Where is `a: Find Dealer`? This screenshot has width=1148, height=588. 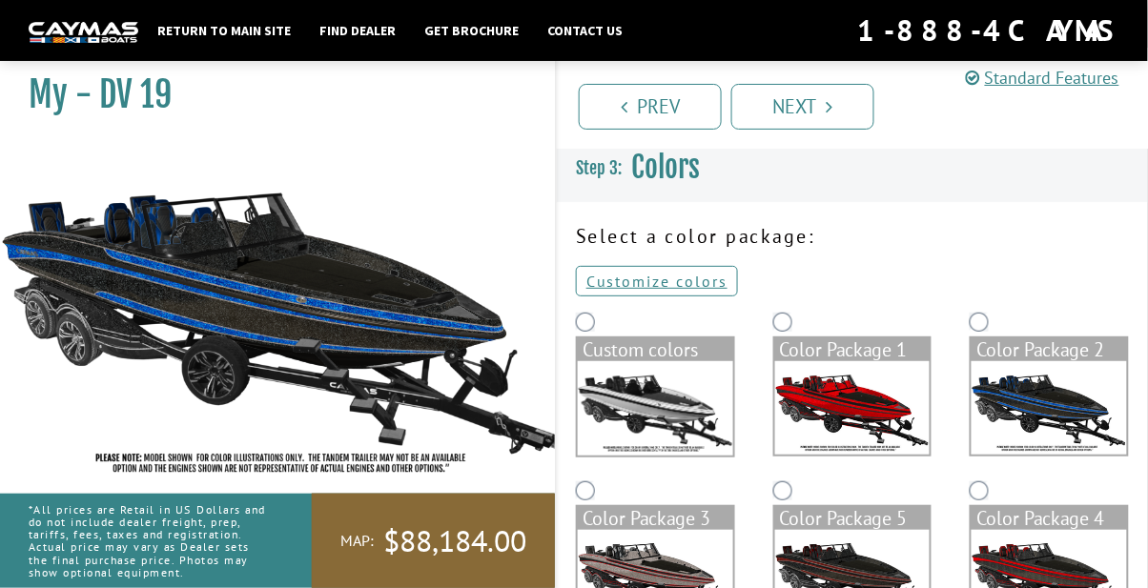 a: Find Dealer is located at coordinates (357, 31).